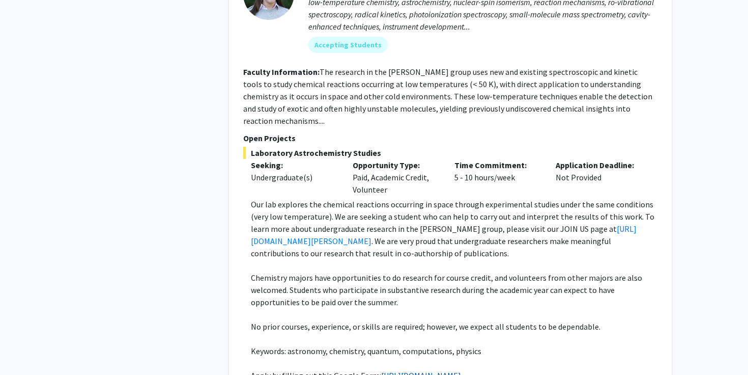  I want to click on p: Application Deadline:, so click(599, 165).